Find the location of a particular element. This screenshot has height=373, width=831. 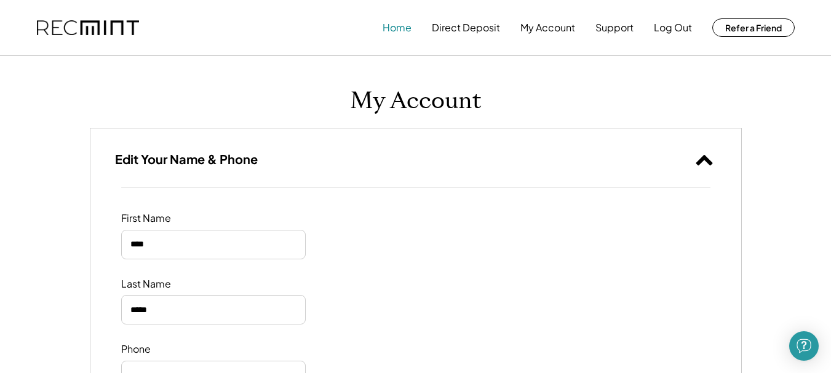

button: Refer a Friend is located at coordinates (754, 28).